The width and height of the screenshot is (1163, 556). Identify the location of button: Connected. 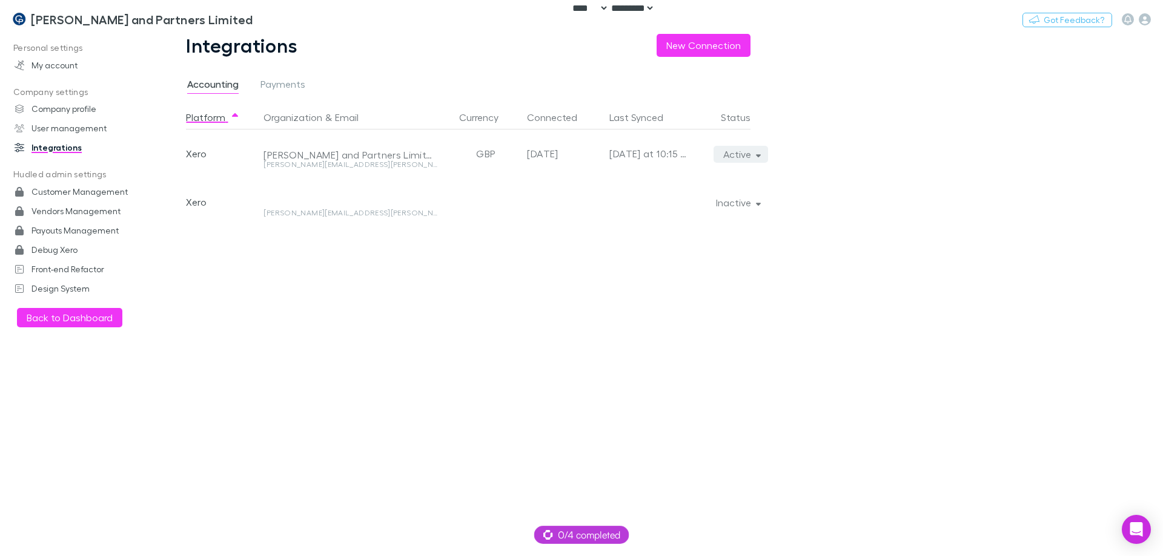
(559, 117).